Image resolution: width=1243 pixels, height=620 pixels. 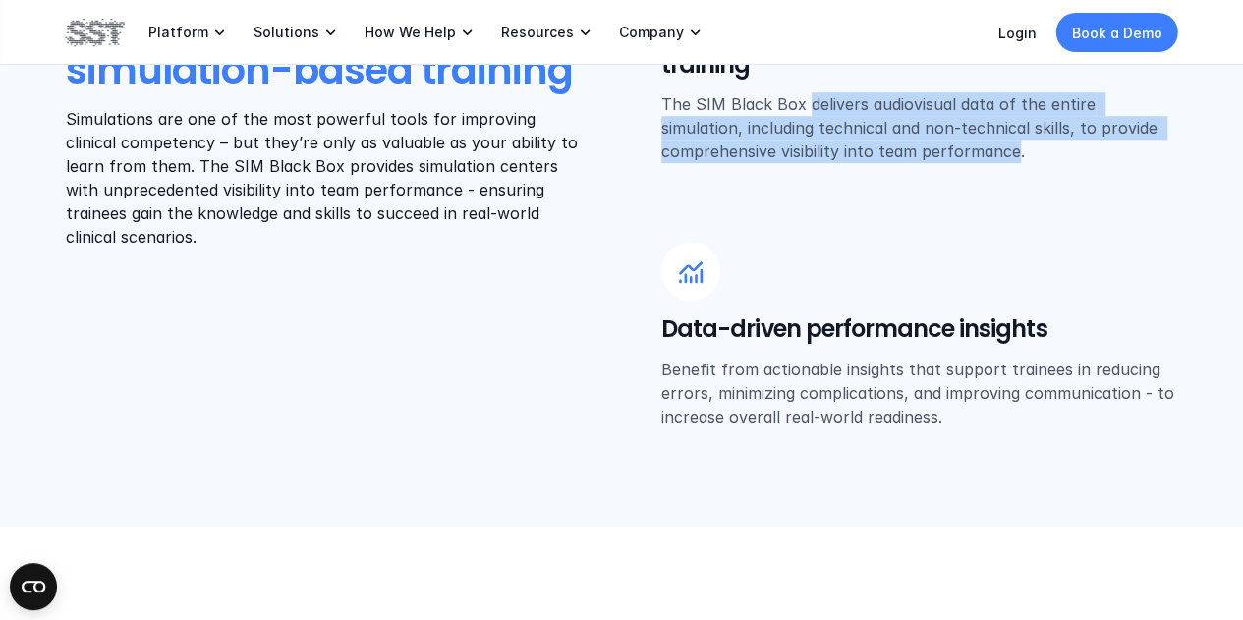 I want to click on h5: Comprehensive visibility of simulation-based training, so click(x=920, y=47).